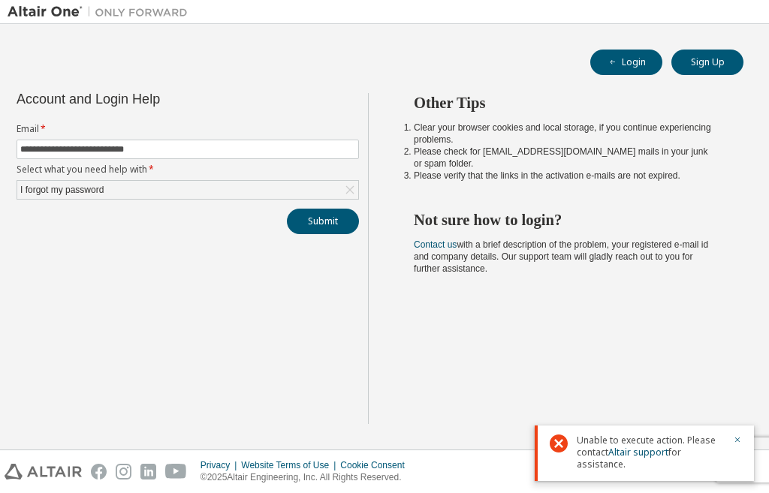  Describe the element at coordinates (650, 453) in the screenshot. I see `span: Unable to execute action. Please contact for assistance.` at that location.